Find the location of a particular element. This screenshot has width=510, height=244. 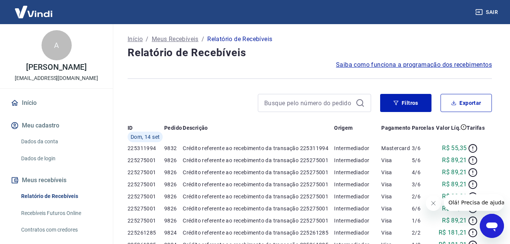

a: Contratos com credores is located at coordinates (61, 230).